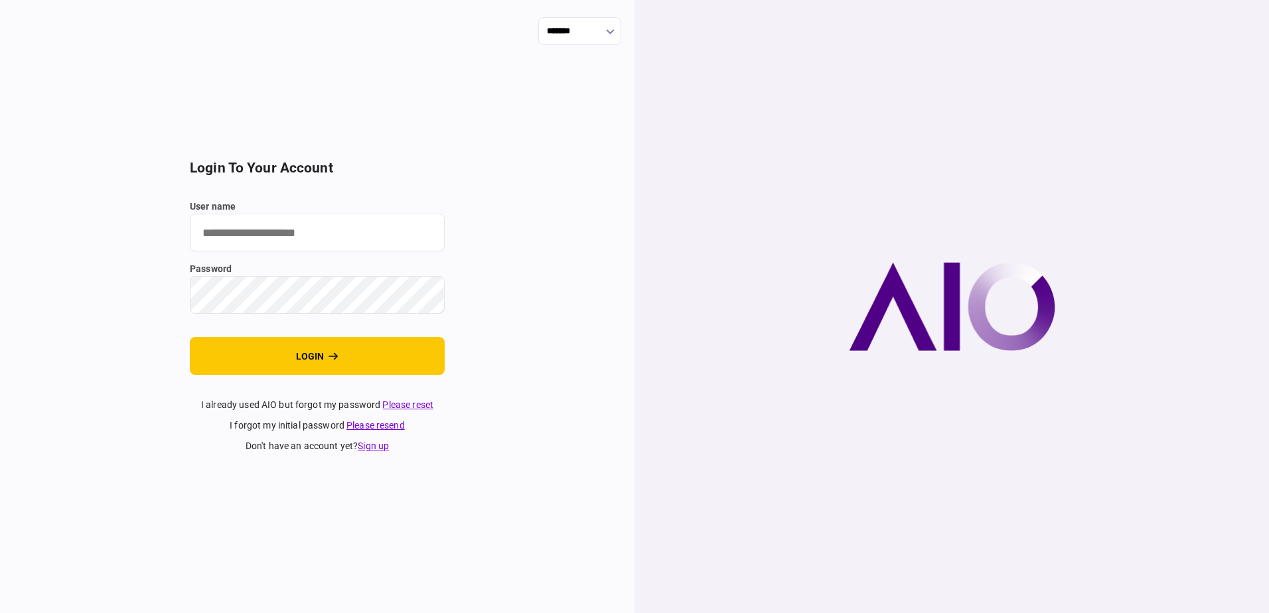 The width and height of the screenshot is (1269, 613). What do you see at coordinates (317, 446) in the screenshot?
I see `div: don't have an account yet ?` at bounding box center [317, 446].